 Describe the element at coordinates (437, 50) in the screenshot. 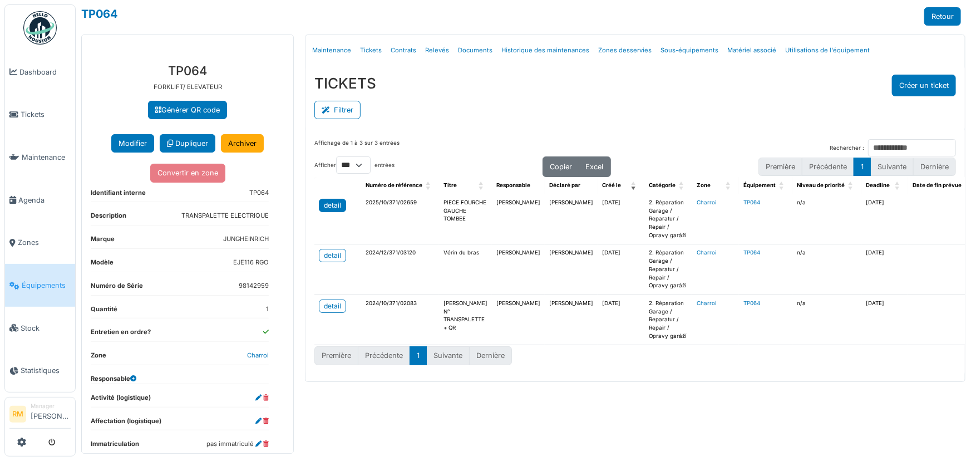

I see `a: Relevés` at that location.